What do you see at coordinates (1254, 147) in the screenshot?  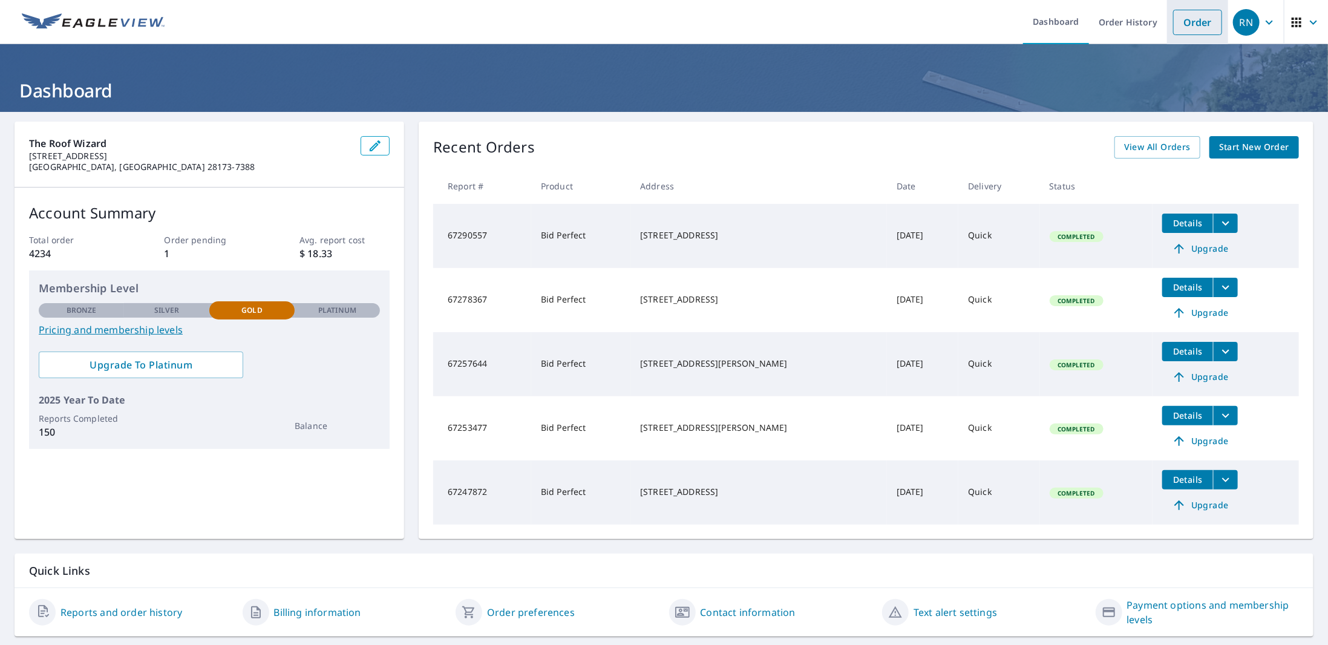 I see `span: Start New Order` at bounding box center [1254, 147].